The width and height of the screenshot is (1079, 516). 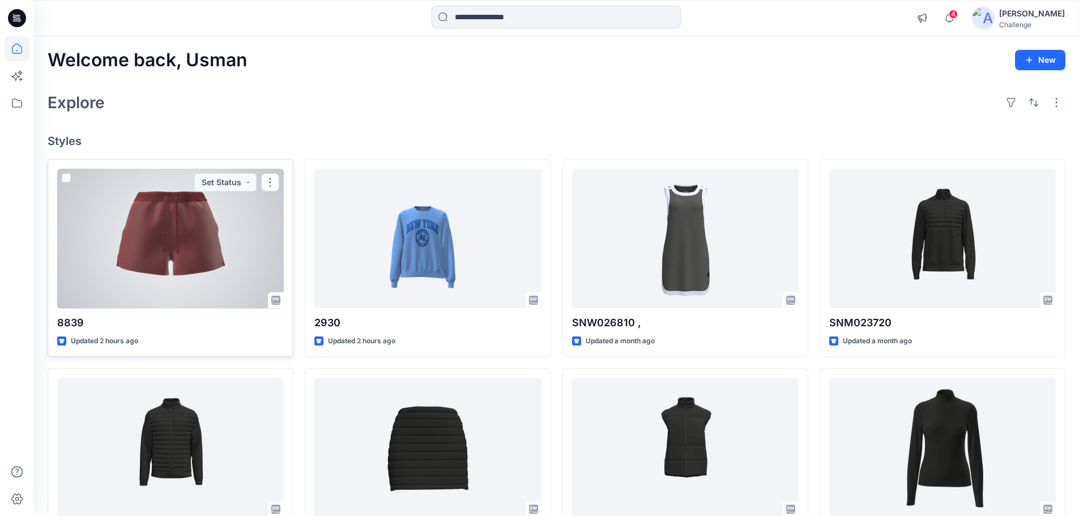 What do you see at coordinates (428, 323) in the screenshot?
I see `p: 2930` at bounding box center [428, 323].